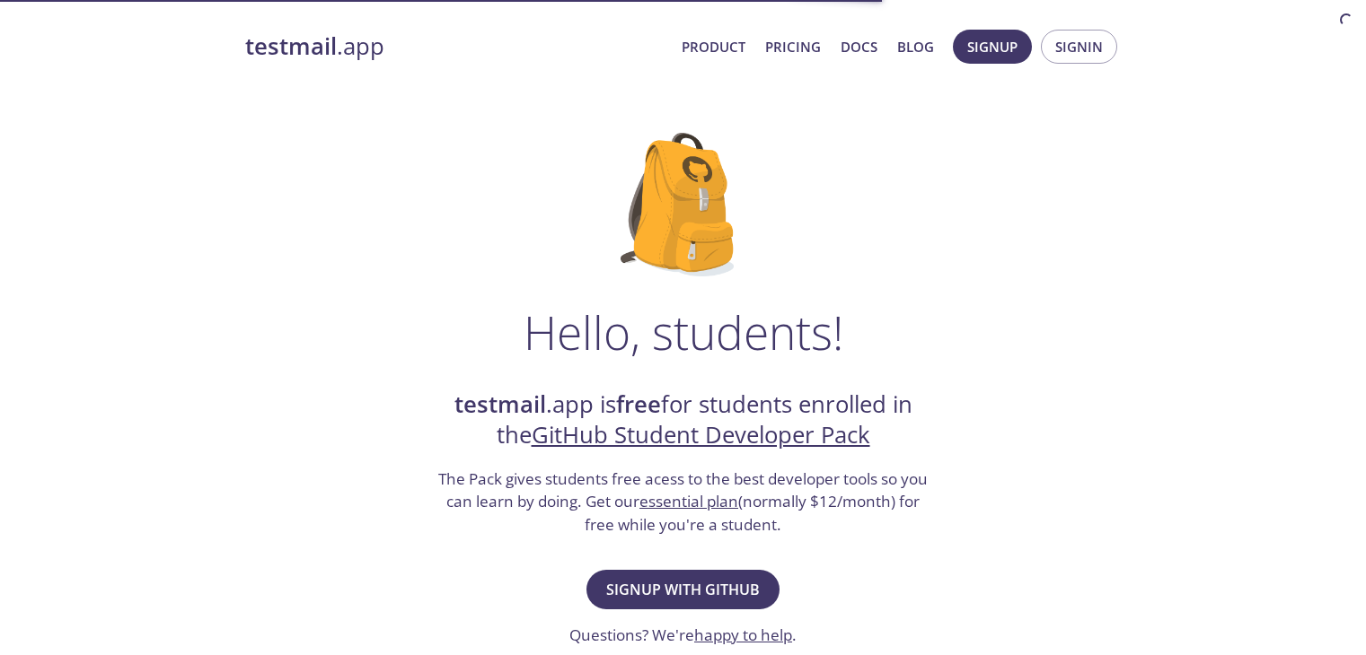 Image resolution: width=1366 pixels, height=655 pixels. Describe the element at coordinates (682, 205) in the screenshot. I see `img: github-student-backpack.png` at that location.